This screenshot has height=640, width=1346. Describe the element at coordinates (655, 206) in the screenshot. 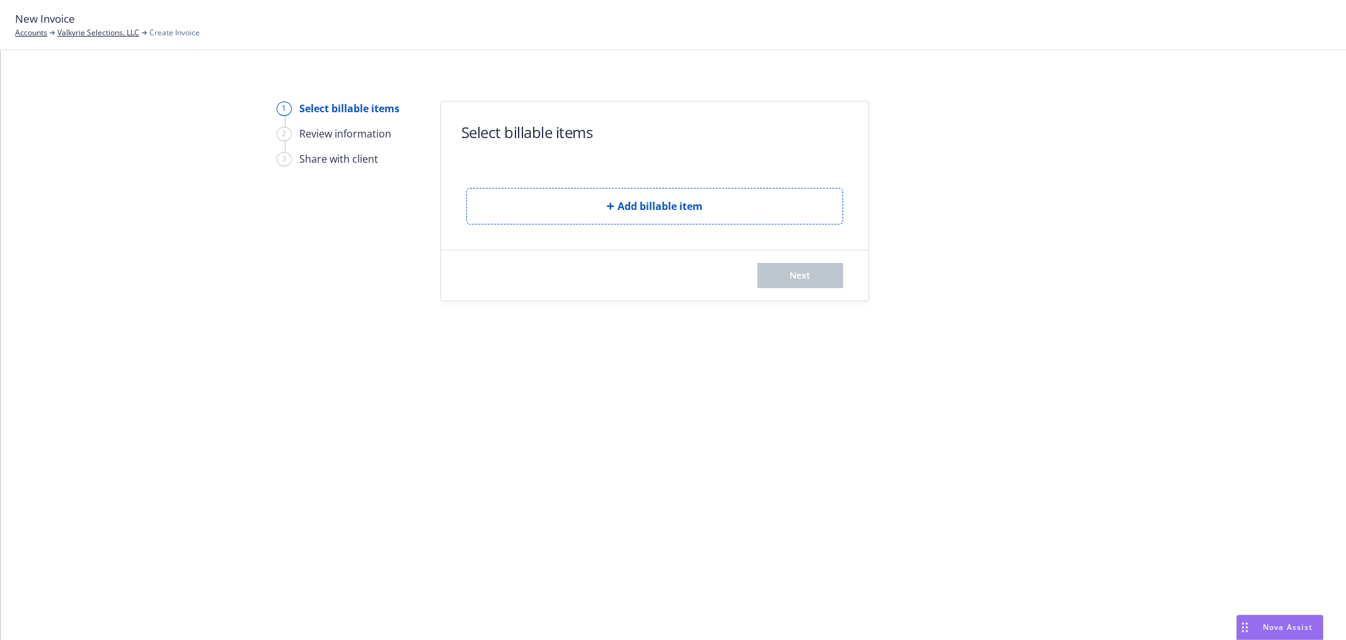

I see `button: Add billable item` at that location.